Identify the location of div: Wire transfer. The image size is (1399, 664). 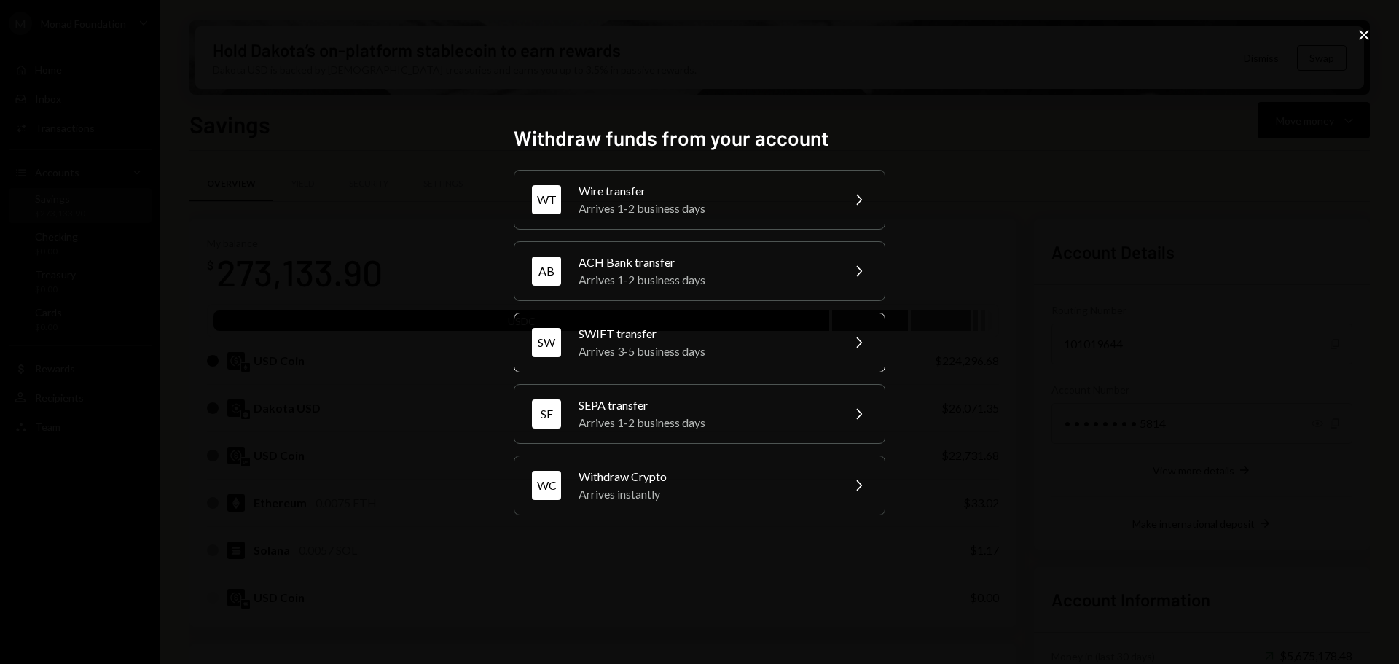
(705, 191).